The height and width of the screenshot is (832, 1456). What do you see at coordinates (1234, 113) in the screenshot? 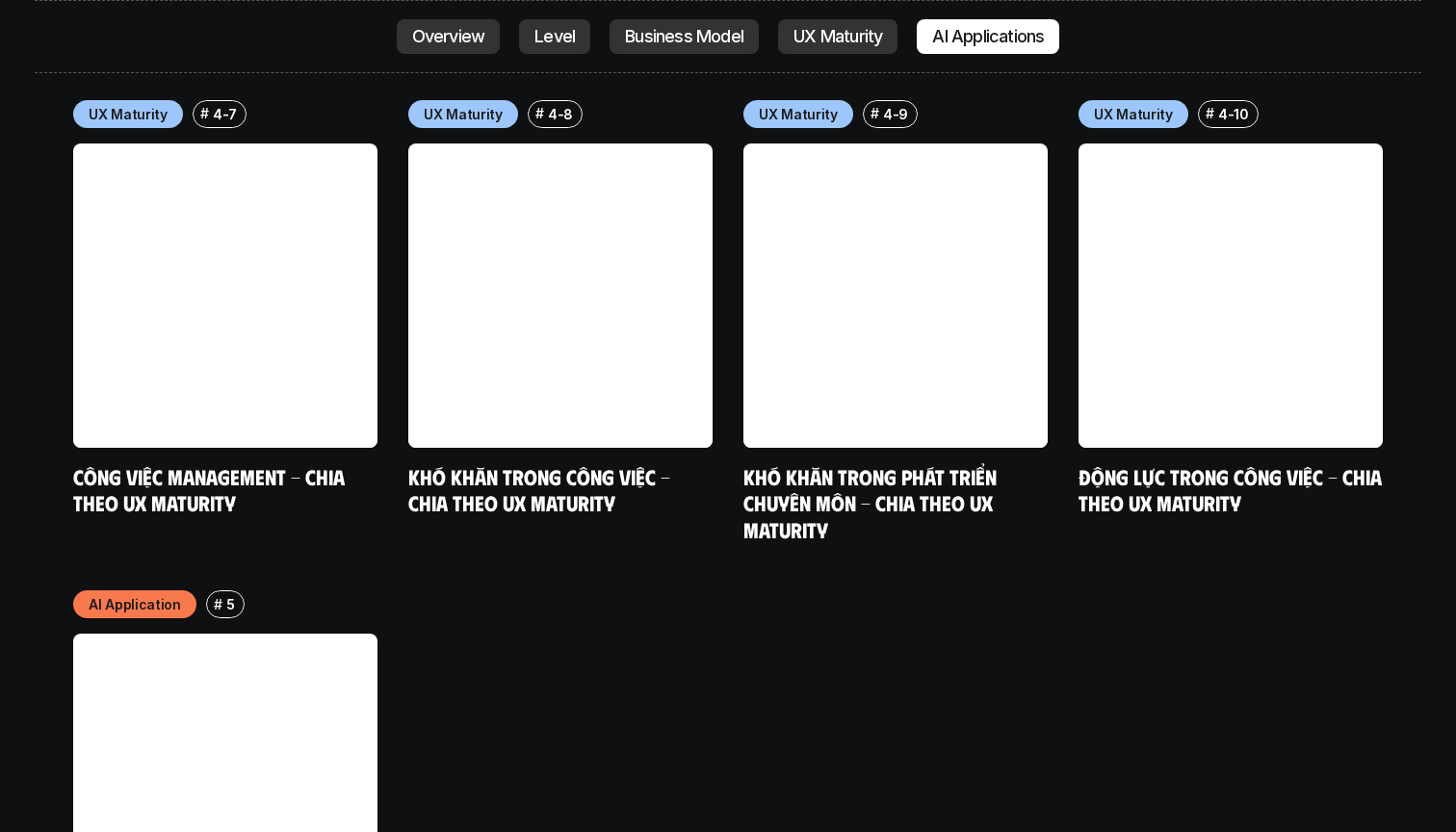
I see `p: 4-10` at bounding box center [1234, 113].